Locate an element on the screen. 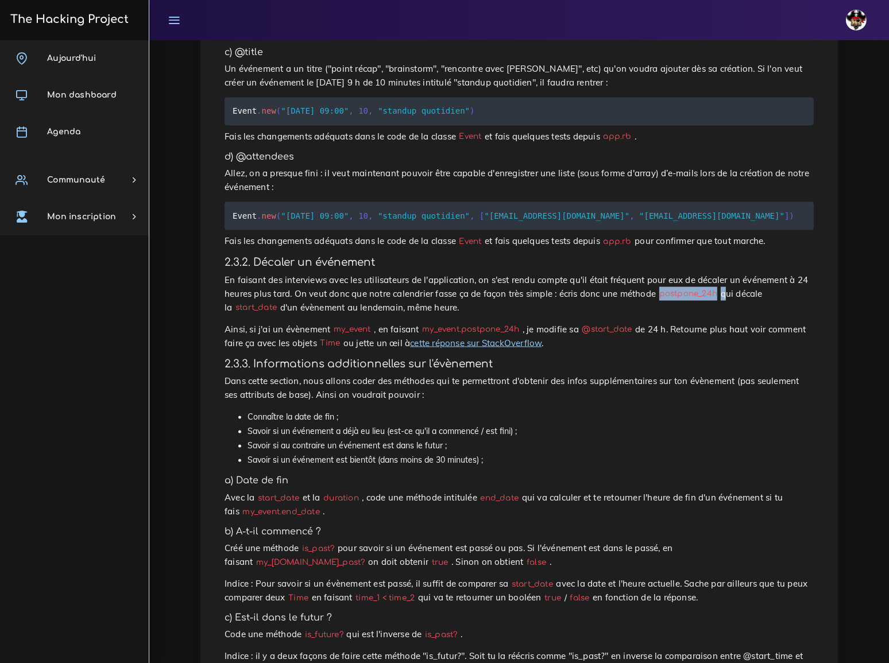 The width and height of the screenshot is (889, 663). p: Indice : Pour savoir si un évènement est passé, il suffit de comparer sa avec la date et l'heure ... is located at coordinates (519, 592).